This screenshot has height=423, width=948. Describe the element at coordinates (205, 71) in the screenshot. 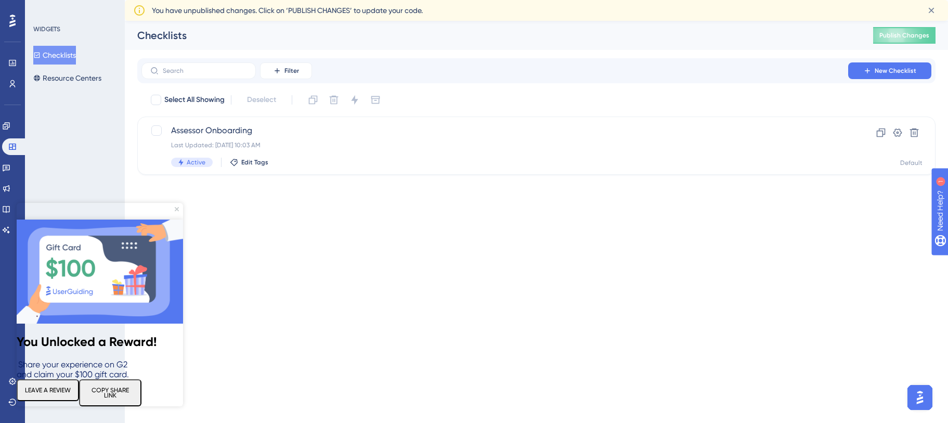

I see `input: Search` at that location.